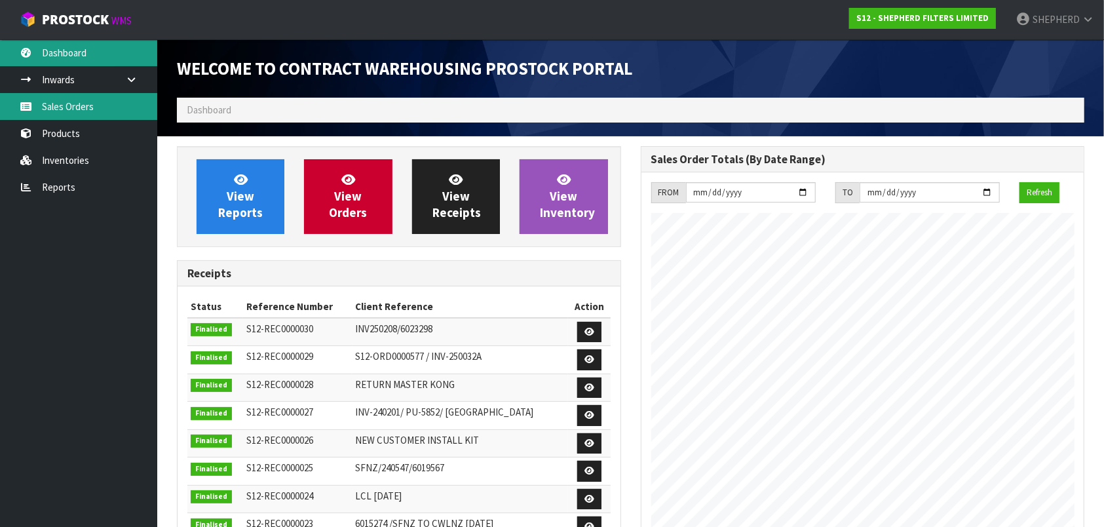 The image size is (1104, 527). Describe the element at coordinates (241, 196) in the screenshot. I see `span: View Reports` at that location.